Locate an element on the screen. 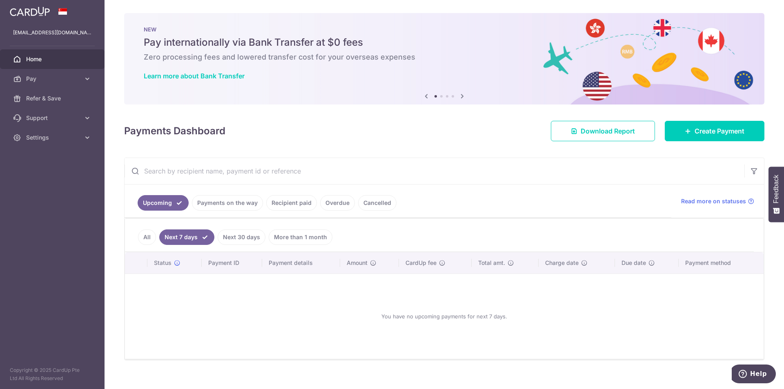  span: Due date is located at coordinates (634, 263).